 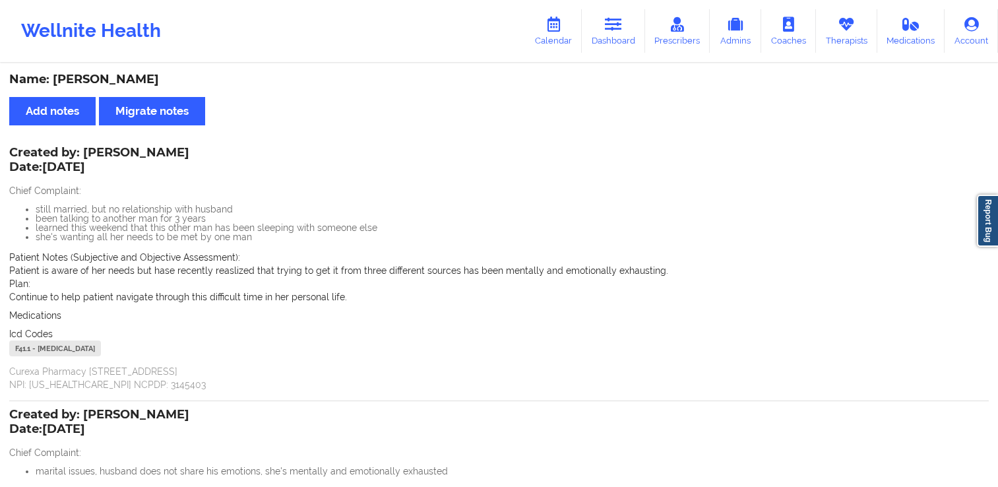 I want to click on button: Migrate notes, so click(x=152, y=111).